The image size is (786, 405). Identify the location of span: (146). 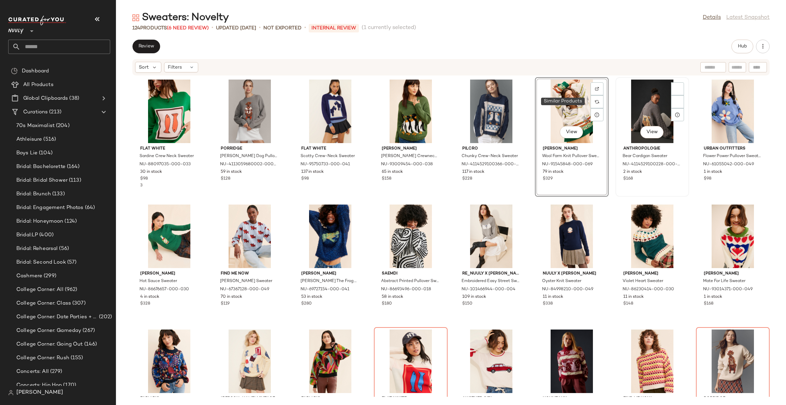
(90, 344).